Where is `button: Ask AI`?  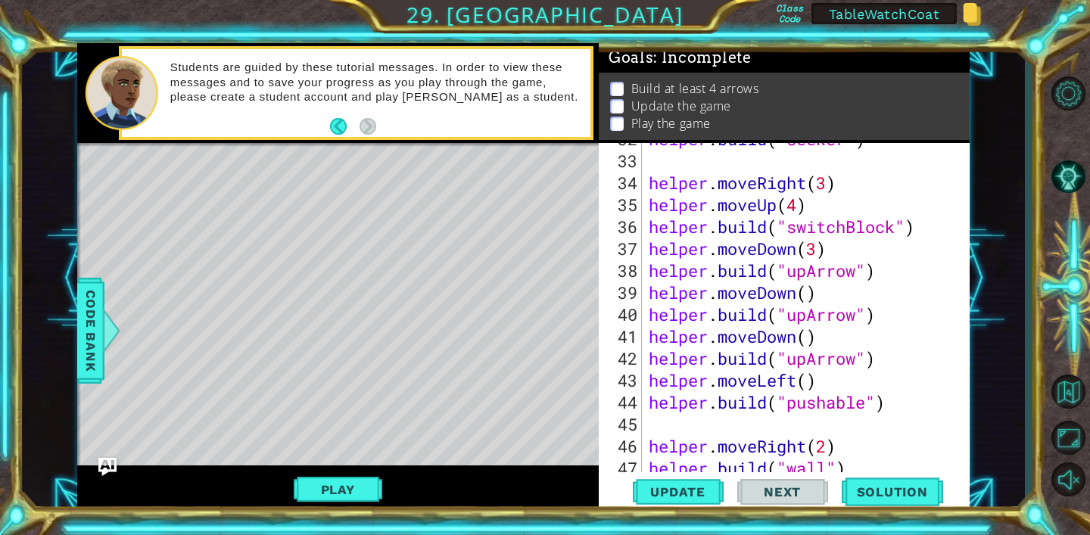
button: Ask AI is located at coordinates (107, 467).